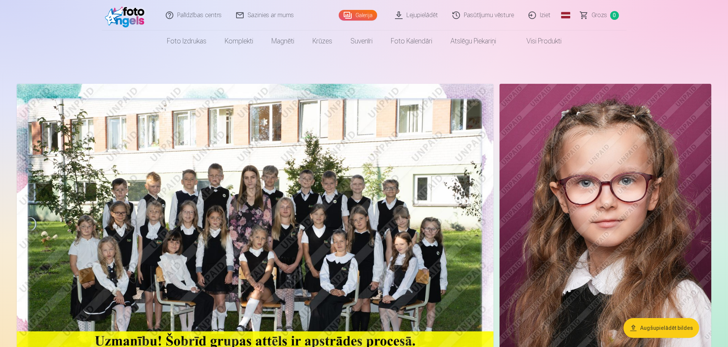 This screenshot has width=728, height=347. What do you see at coordinates (283, 41) in the screenshot?
I see `a: Magnēti` at bounding box center [283, 41].